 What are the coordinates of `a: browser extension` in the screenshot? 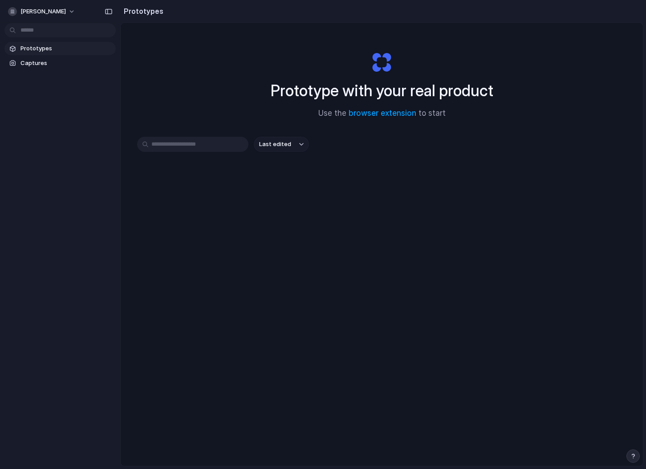 It's located at (383, 113).